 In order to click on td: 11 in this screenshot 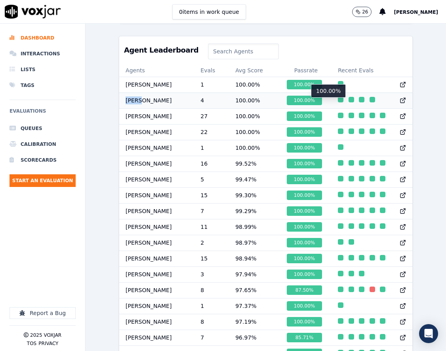, I will do `click(211, 227)`.